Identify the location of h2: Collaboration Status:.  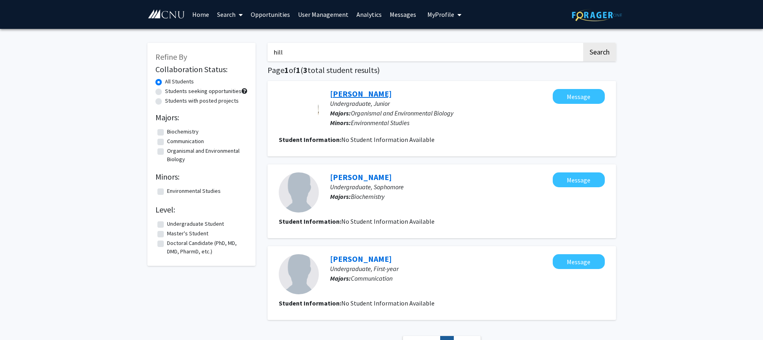
(201, 69).